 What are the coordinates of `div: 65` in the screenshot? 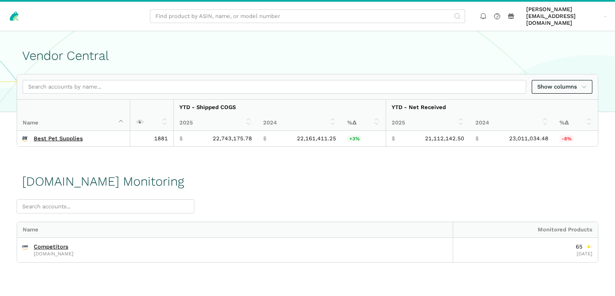 It's located at (584, 247).